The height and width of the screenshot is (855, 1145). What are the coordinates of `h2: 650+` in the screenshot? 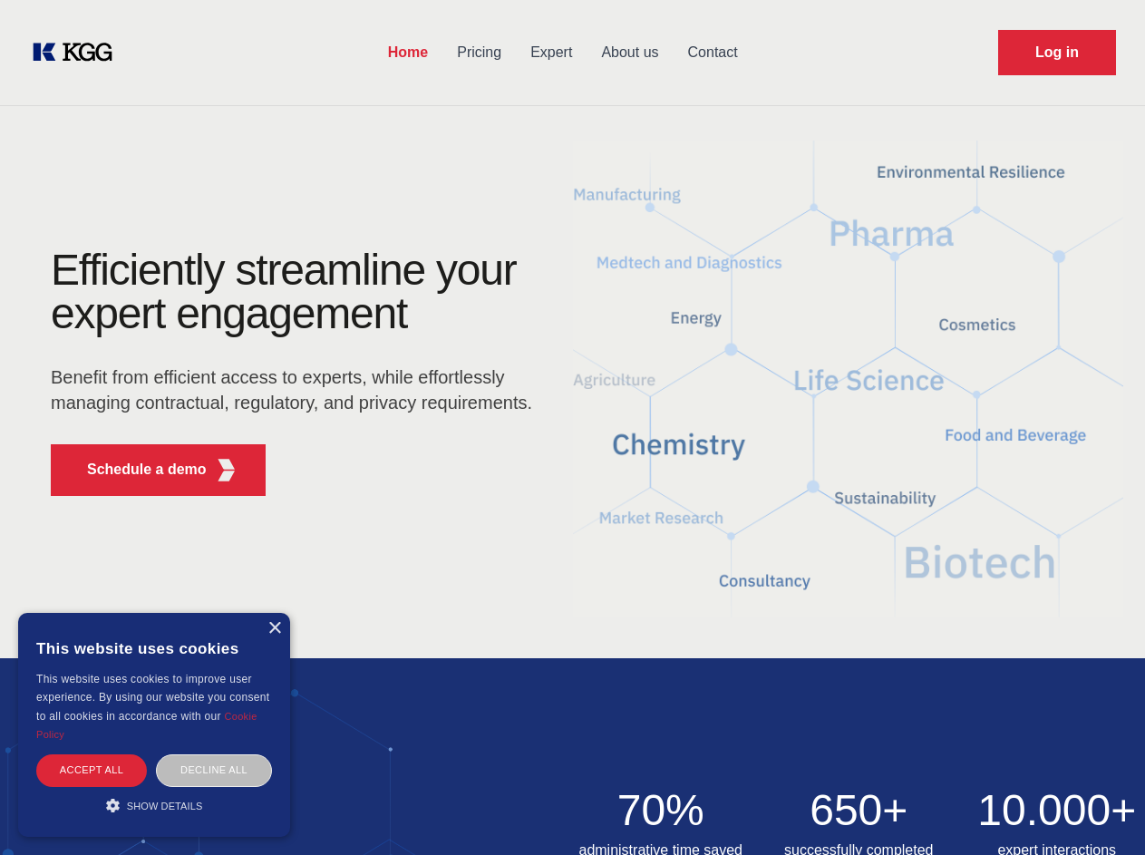 It's located at (859, 811).